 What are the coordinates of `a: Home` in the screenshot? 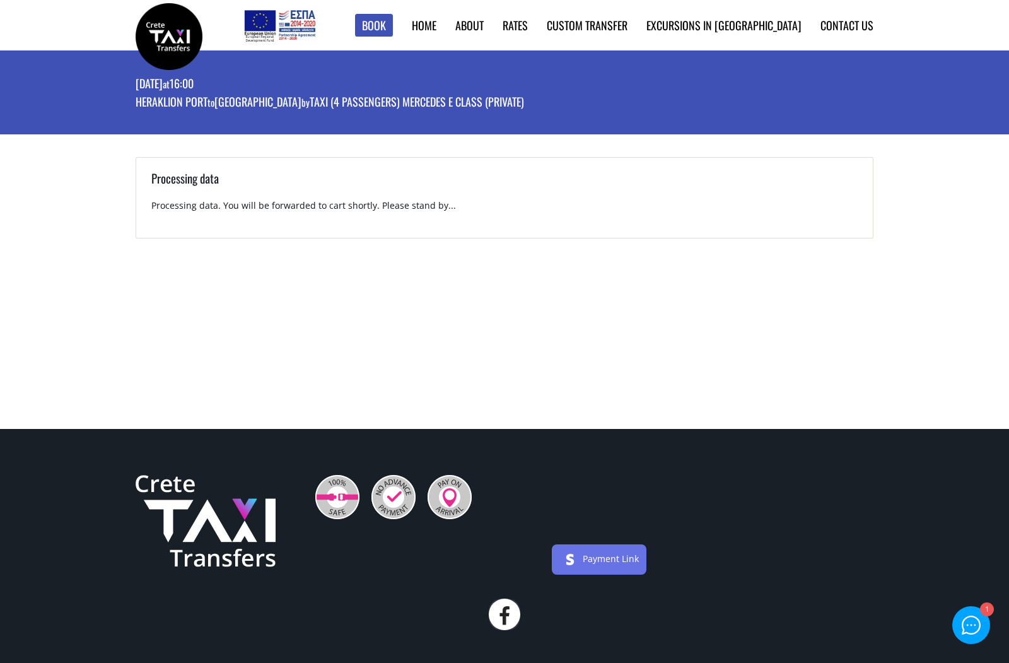 It's located at (424, 25).